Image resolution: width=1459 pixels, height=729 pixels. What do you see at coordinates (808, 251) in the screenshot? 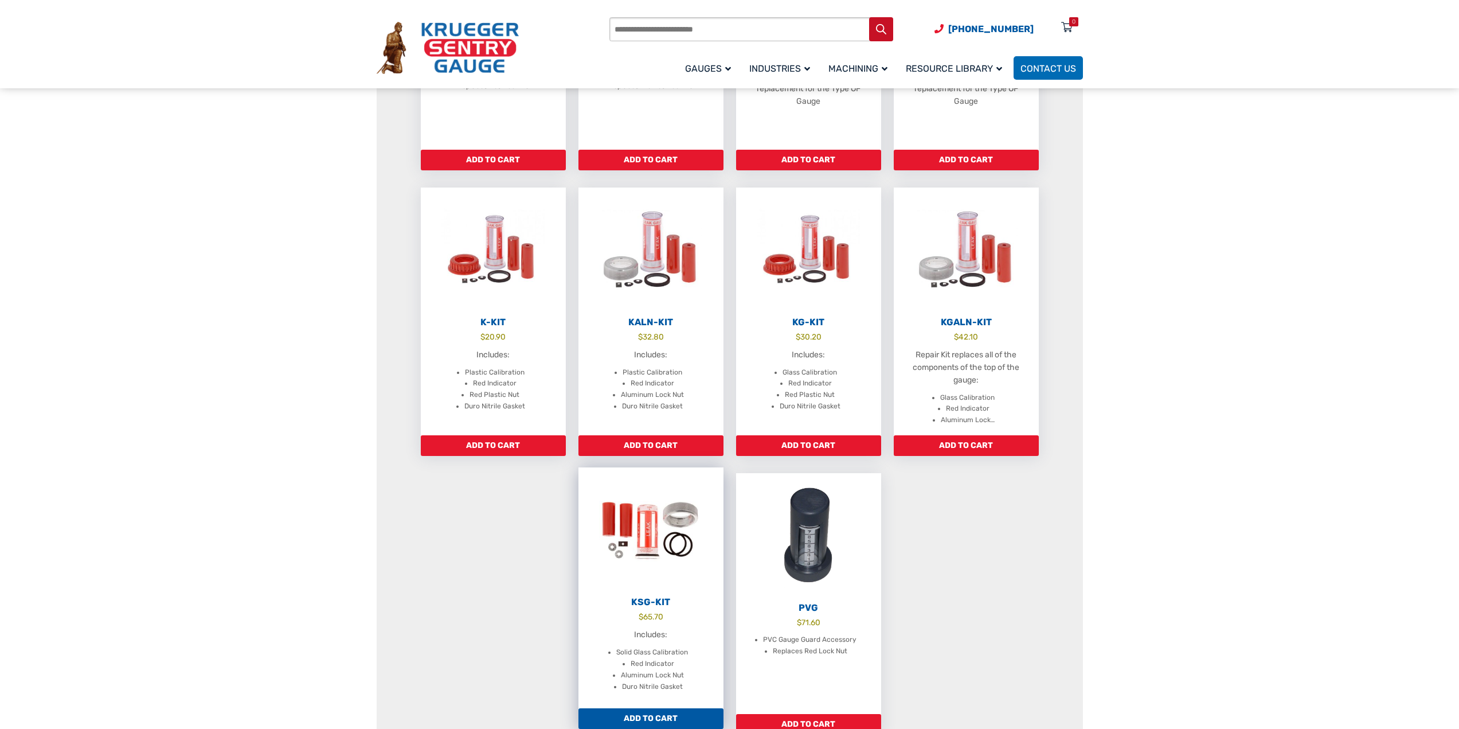
I see `img: KG-Kit` at bounding box center [808, 251].